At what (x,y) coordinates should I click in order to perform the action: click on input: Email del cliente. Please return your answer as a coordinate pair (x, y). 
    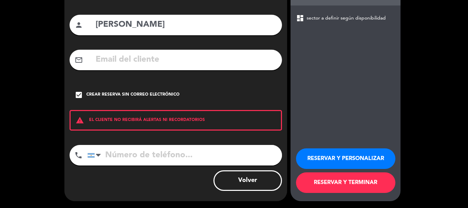
    Looking at the image, I should click on (185, 60).